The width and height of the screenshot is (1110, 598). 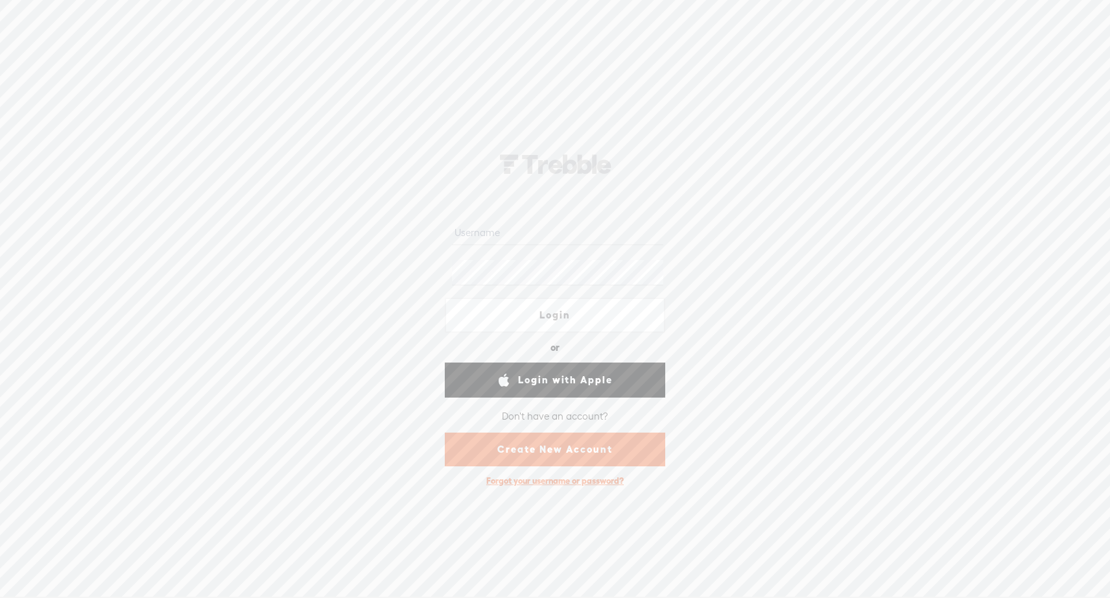 What do you see at coordinates (555, 315) in the screenshot?
I see `a: Login` at bounding box center [555, 315].